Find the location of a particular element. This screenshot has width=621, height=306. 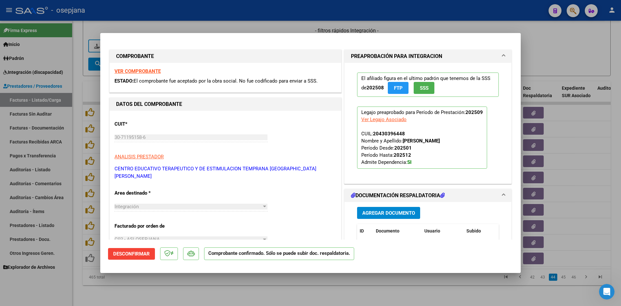

mat-expansion-panel-header: PREAPROBACIÓN PARA INTEGRACION is located at coordinates (428, 56).